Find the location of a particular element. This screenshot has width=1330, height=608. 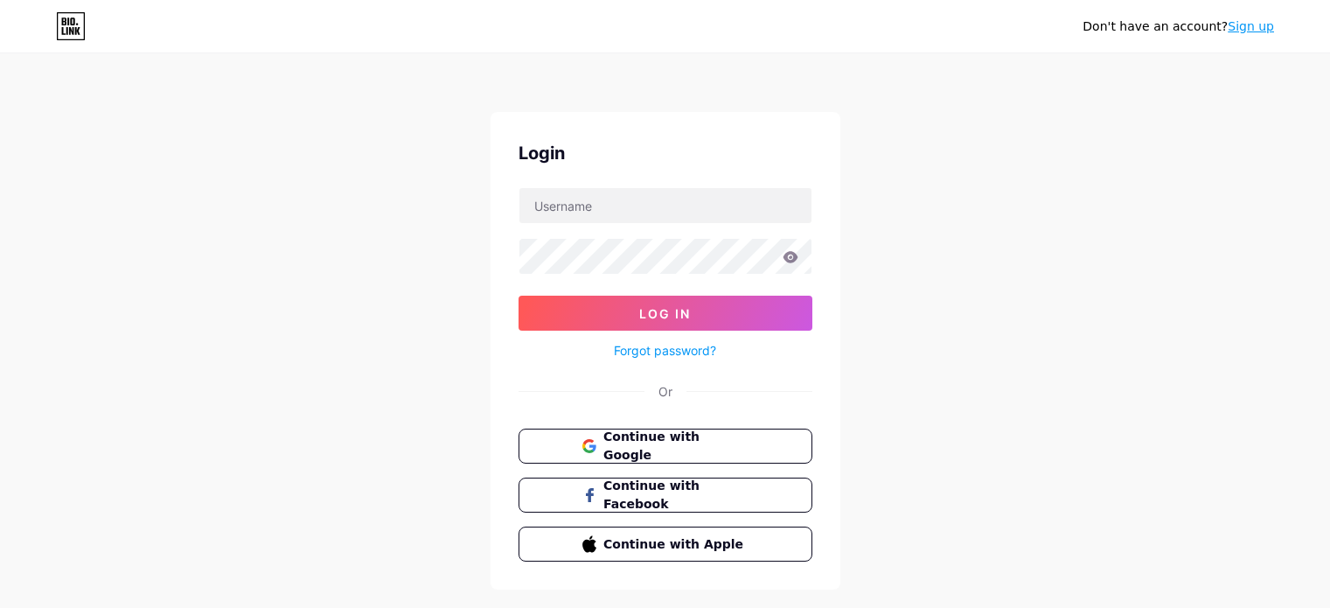

button: Log In is located at coordinates (666, 313).